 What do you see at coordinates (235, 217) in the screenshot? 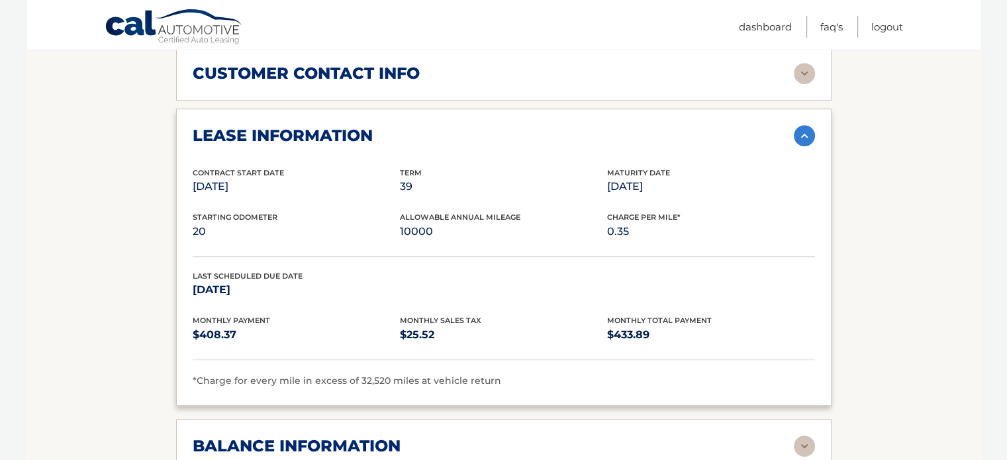
I see `span: Starting Odometer` at bounding box center [235, 217].